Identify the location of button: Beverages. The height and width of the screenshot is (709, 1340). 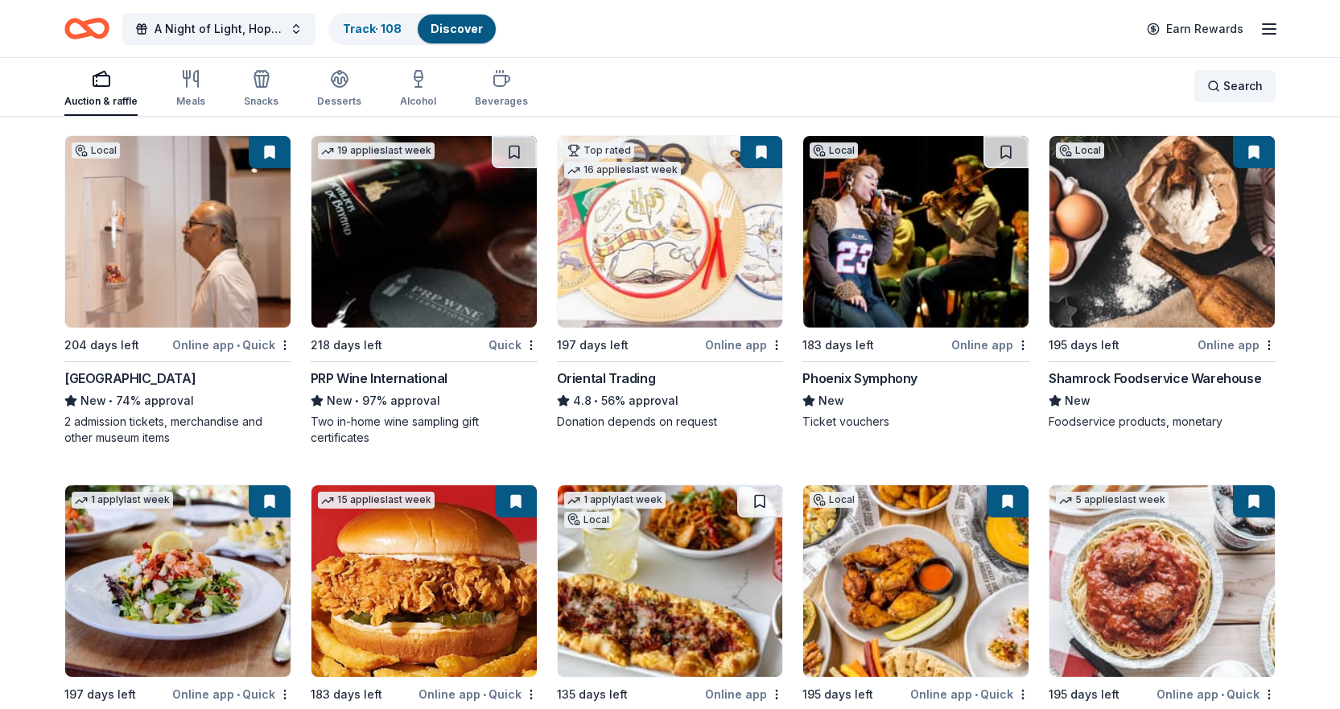
(501, 89).